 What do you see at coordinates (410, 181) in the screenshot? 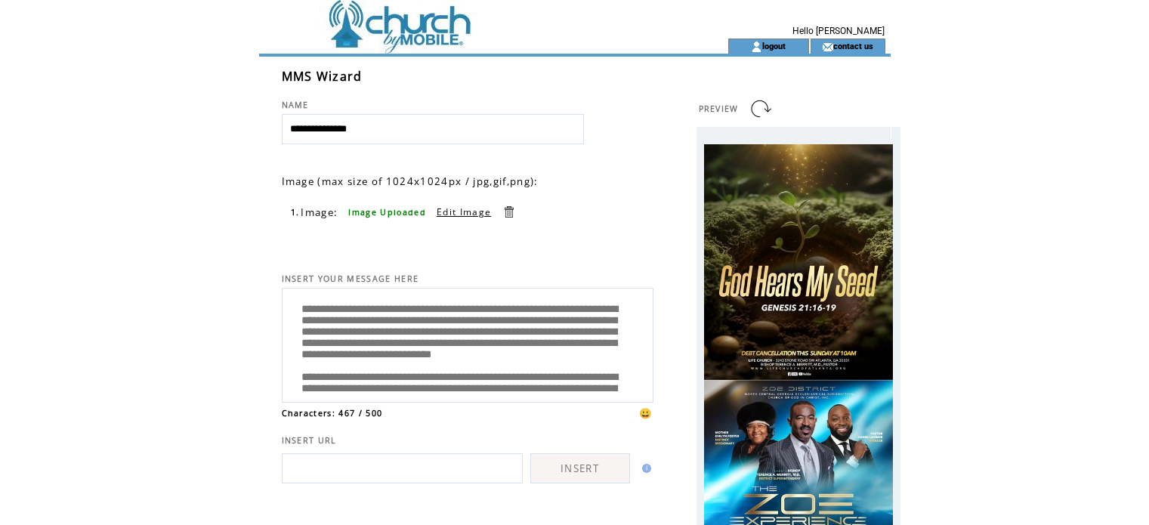
I see `span: Image (max size of 1024x1024px / jpg,gif,png):` at bounding box center [410, 181].